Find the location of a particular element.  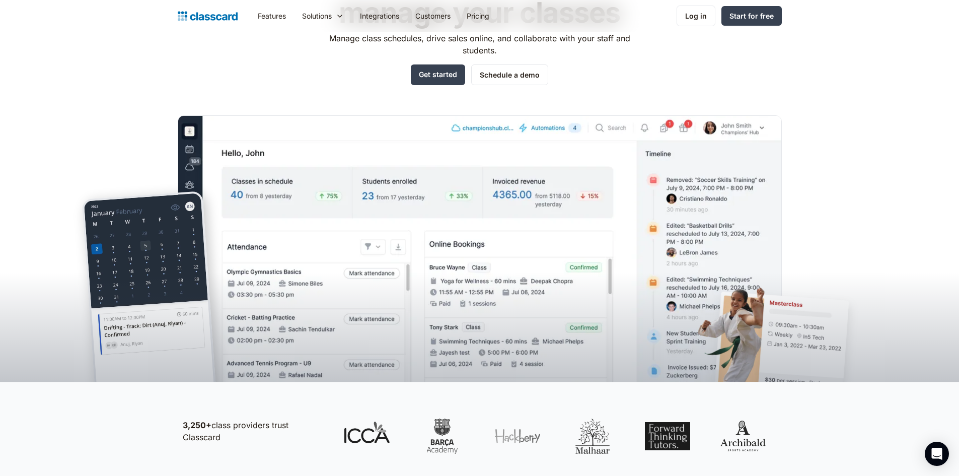

strong: 3,250+ is located at coordinates (197, 425).